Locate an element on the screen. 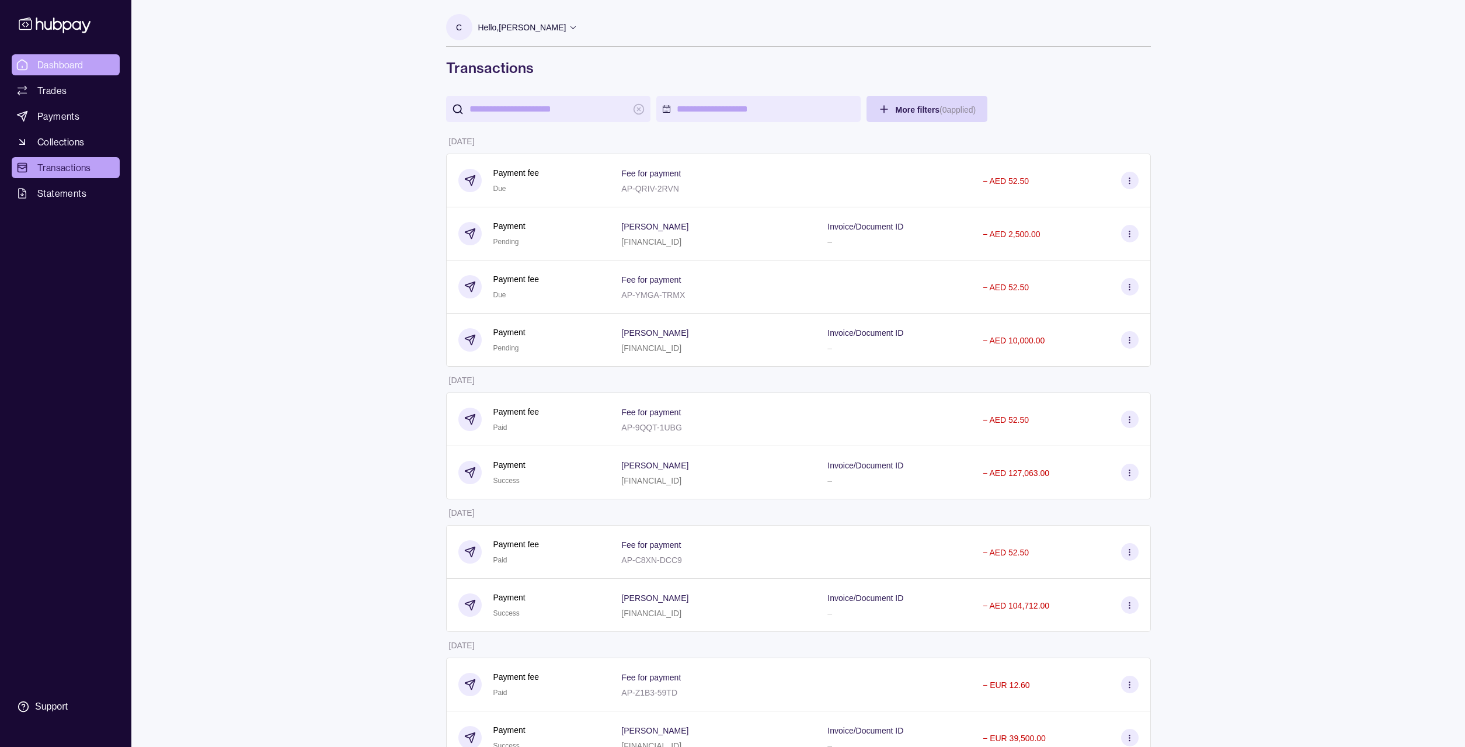 This screenshot has width=1465, height=747. p: − EUR 39,500.00 is located at coordinates (1015, 738).